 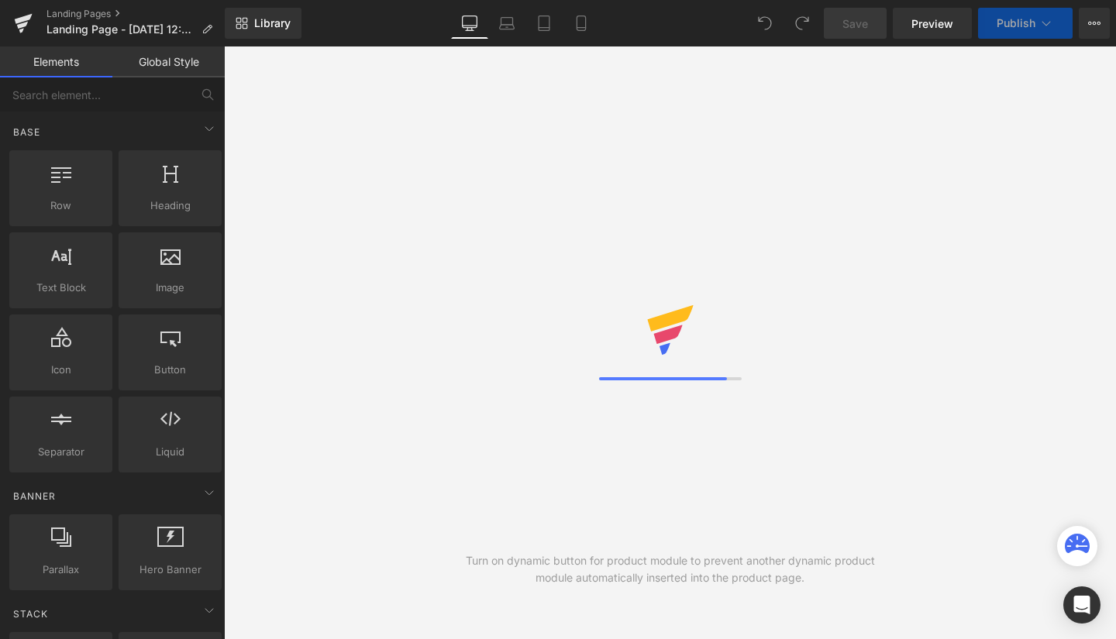 What do you see at coordinates (1082, 605) in the screenshot?
I see `div: Open Intercom Messenger` at bounding box center [1082, 605].